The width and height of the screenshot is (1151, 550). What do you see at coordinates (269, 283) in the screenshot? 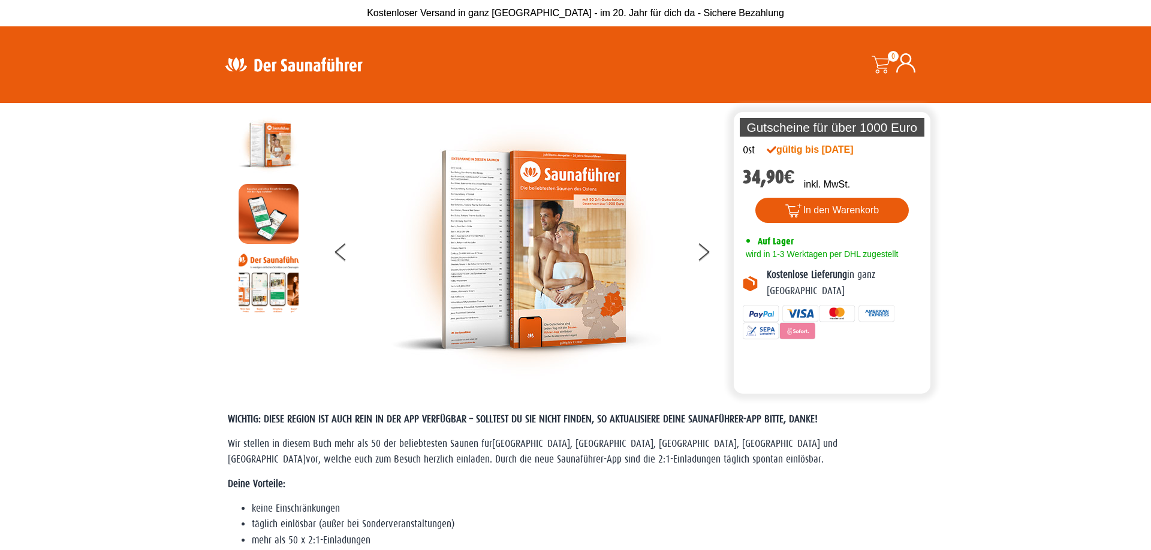
I see `img: Anleitung7tn` at bounding box center [269, 283].